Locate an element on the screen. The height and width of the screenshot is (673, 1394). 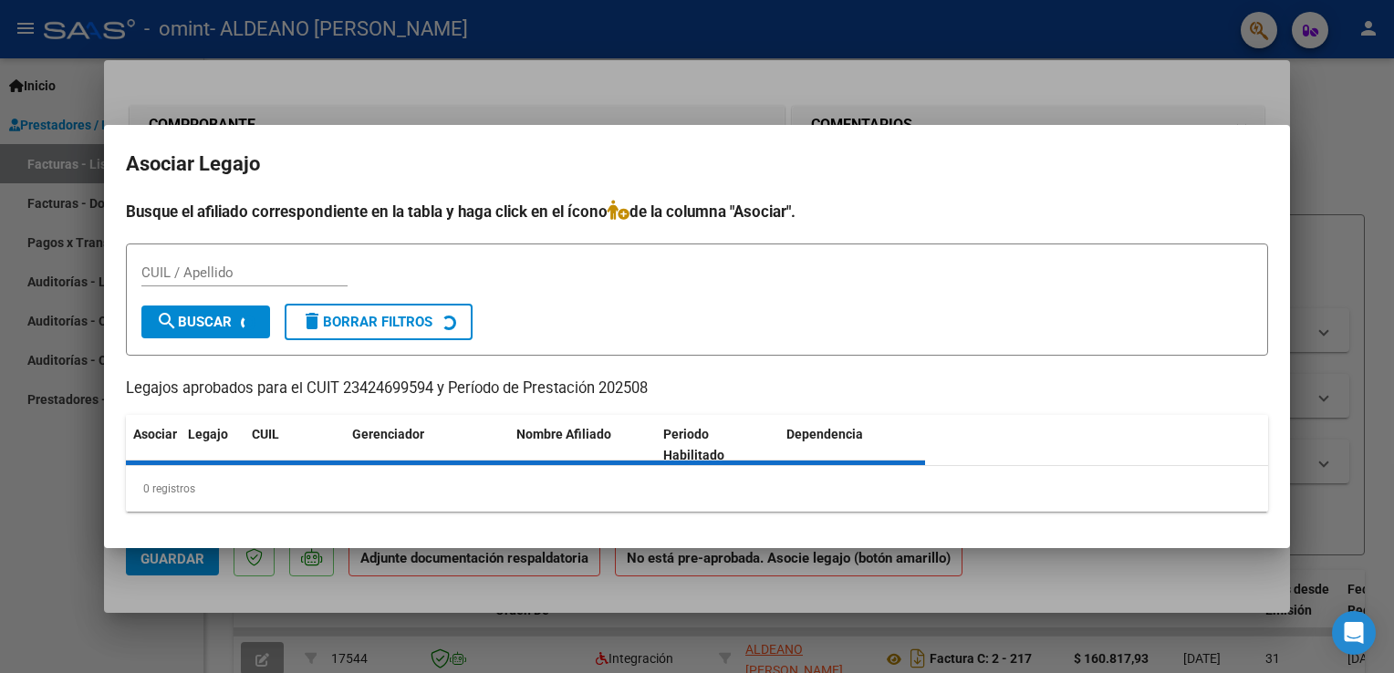
p: Legajos aprobados para el CUIT 23424699594 y Período de Prestación 202508 is located at coordinates (697, 389).